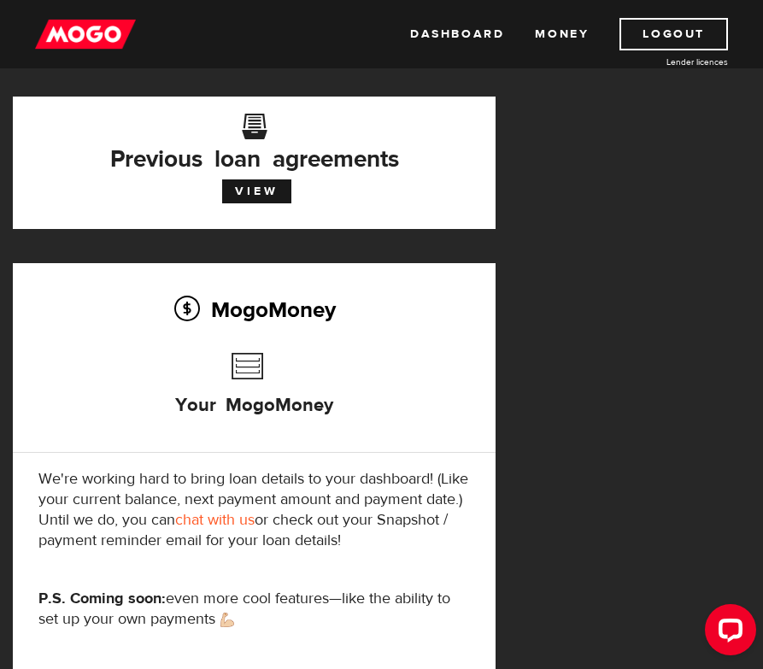  What do you see at coordinates (227, 620) in the screenshot?
I see `img: strong arm emoji` at bounding box center [227, 620].